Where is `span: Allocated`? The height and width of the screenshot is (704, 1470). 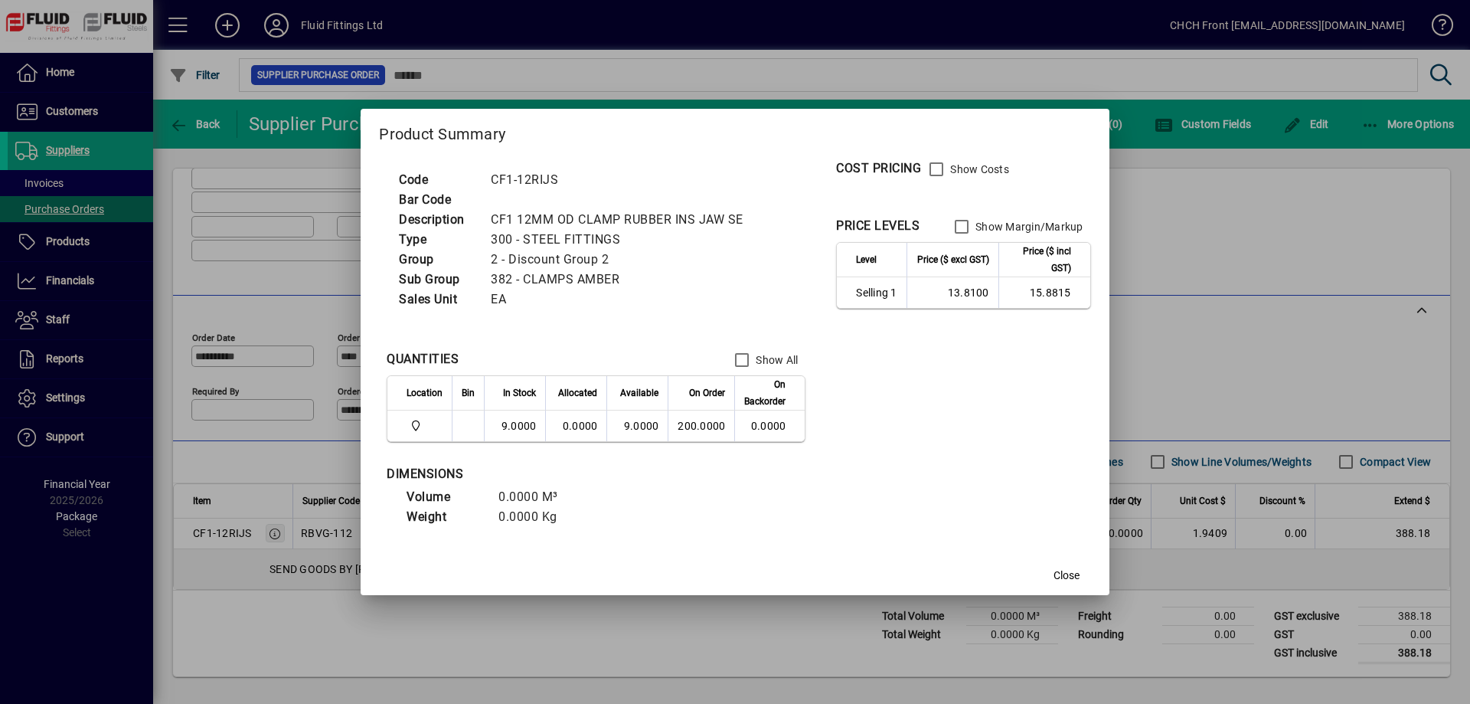 span: Allocated is located at coordinates (577, 393).